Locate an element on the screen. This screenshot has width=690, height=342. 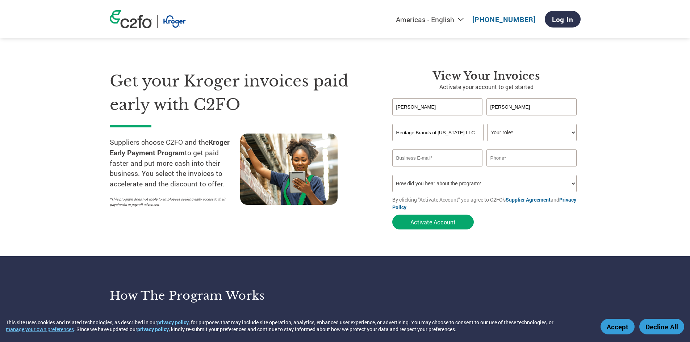
div: Invalid last name or last name is too long is located at coordinates (532, 118).